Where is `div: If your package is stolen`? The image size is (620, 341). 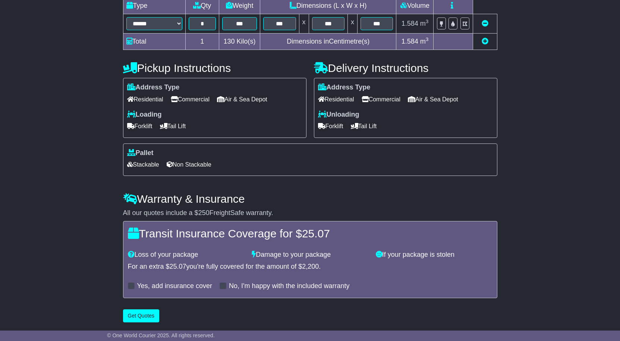
div: If your package is stolen is located at coordinates (434, 255).